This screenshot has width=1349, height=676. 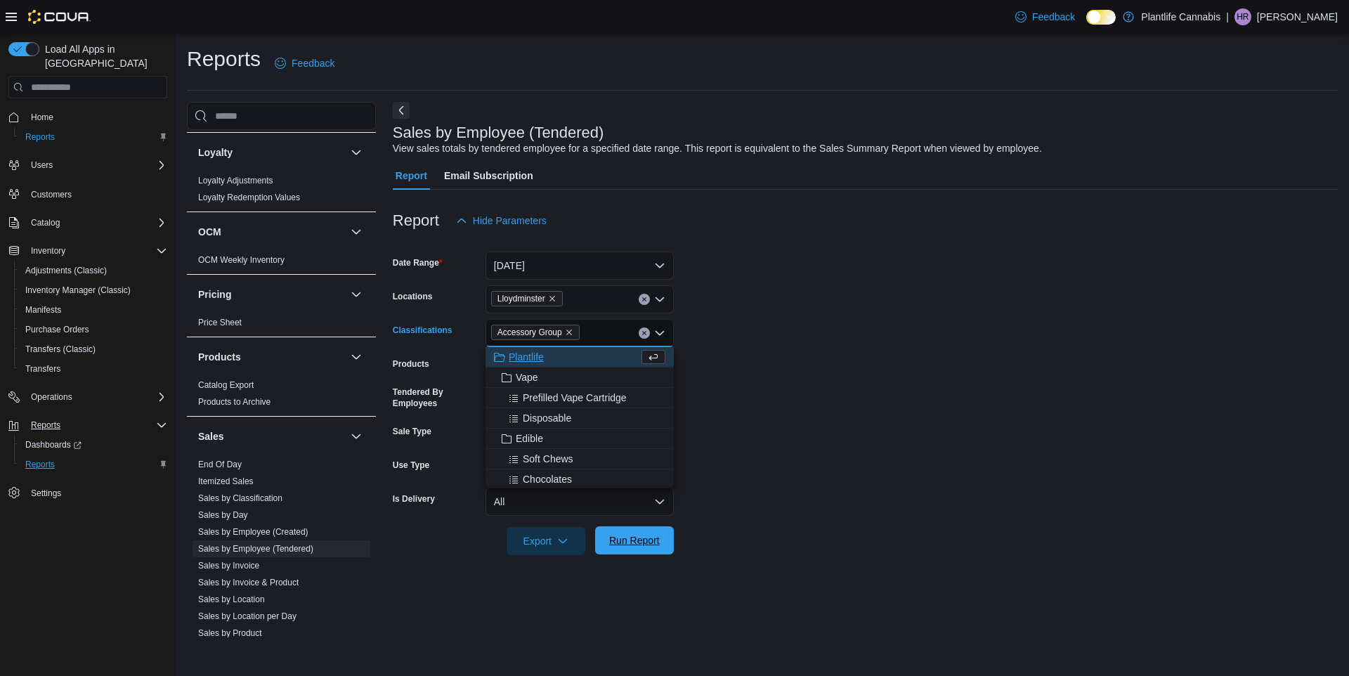 I want to click on span: Sales by Location, so click(x=231, y=600).